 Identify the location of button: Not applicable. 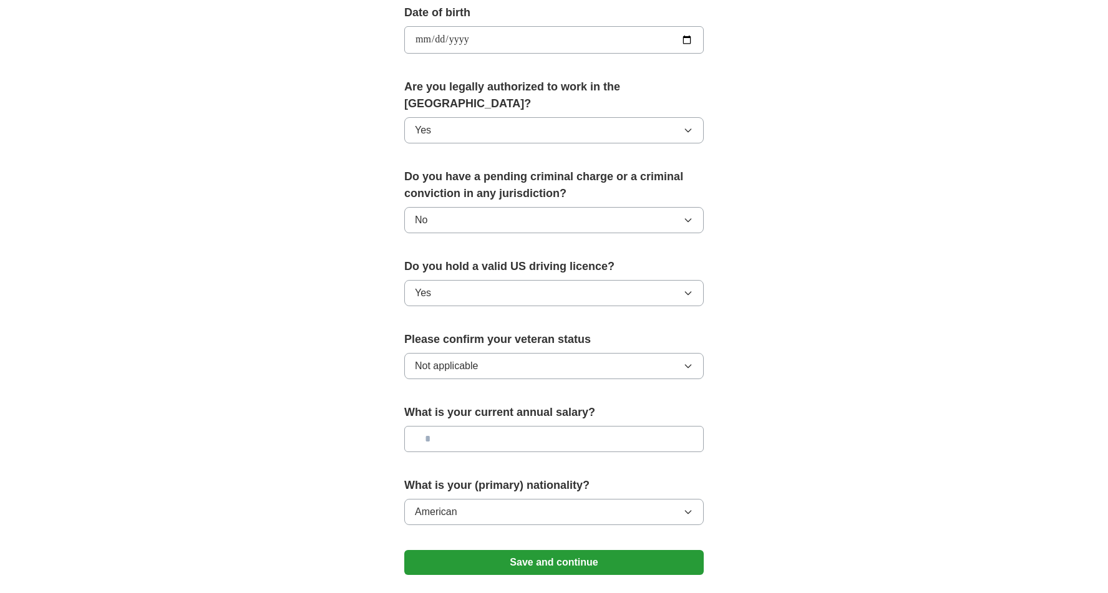
(554, 366).